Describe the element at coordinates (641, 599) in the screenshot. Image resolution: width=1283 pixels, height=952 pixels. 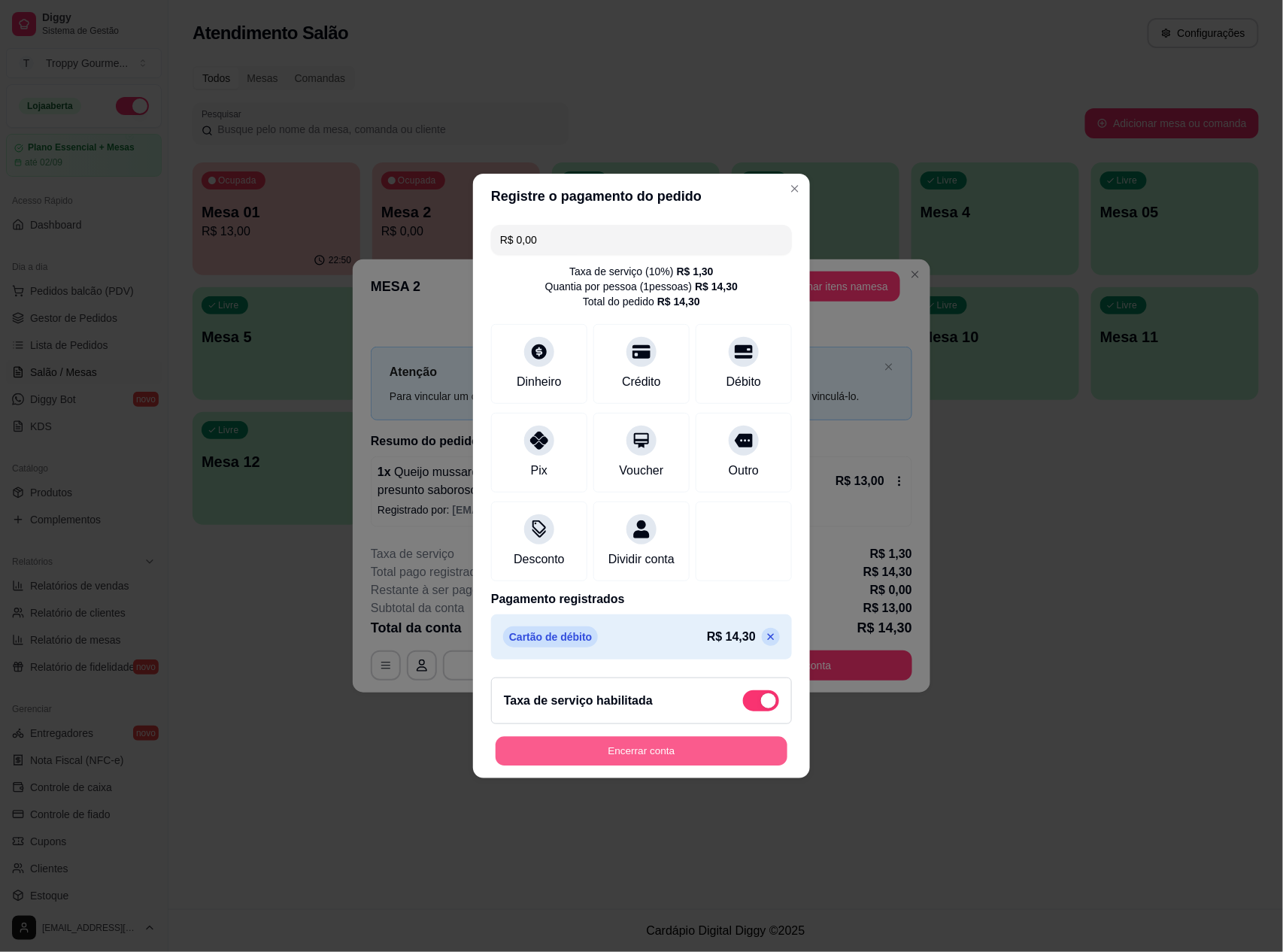
I see `p: Pagamento registrados` at that location.